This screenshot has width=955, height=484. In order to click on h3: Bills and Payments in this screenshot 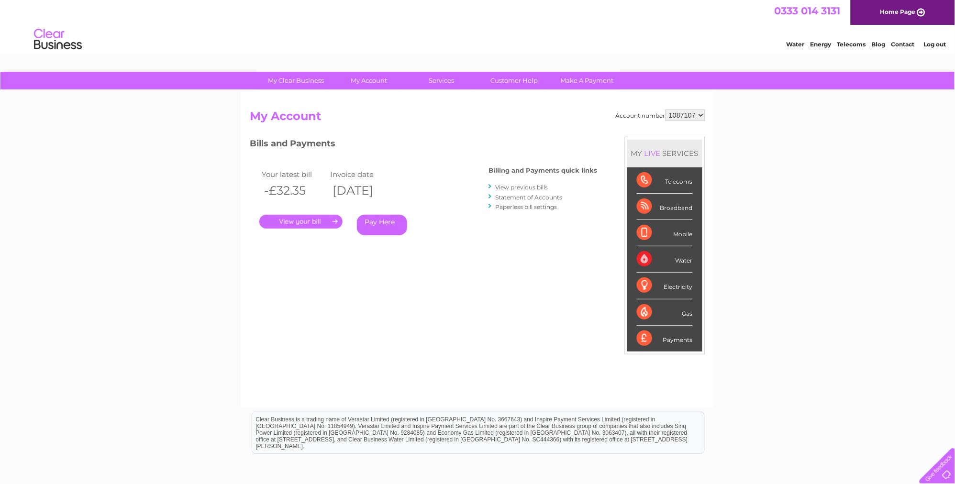, I will do `click(424, 145)`.